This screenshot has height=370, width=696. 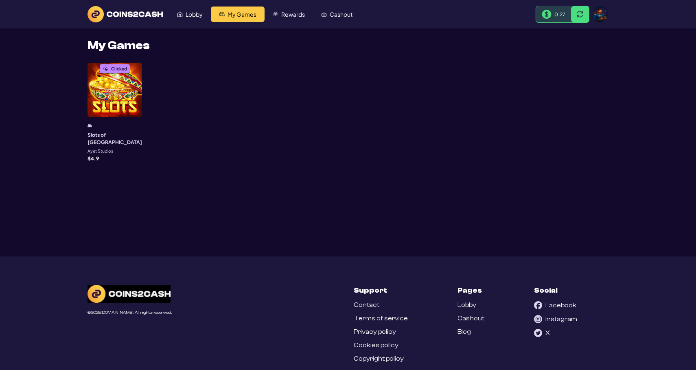 I want to click on a: Blog, so click(x=464, y=332).